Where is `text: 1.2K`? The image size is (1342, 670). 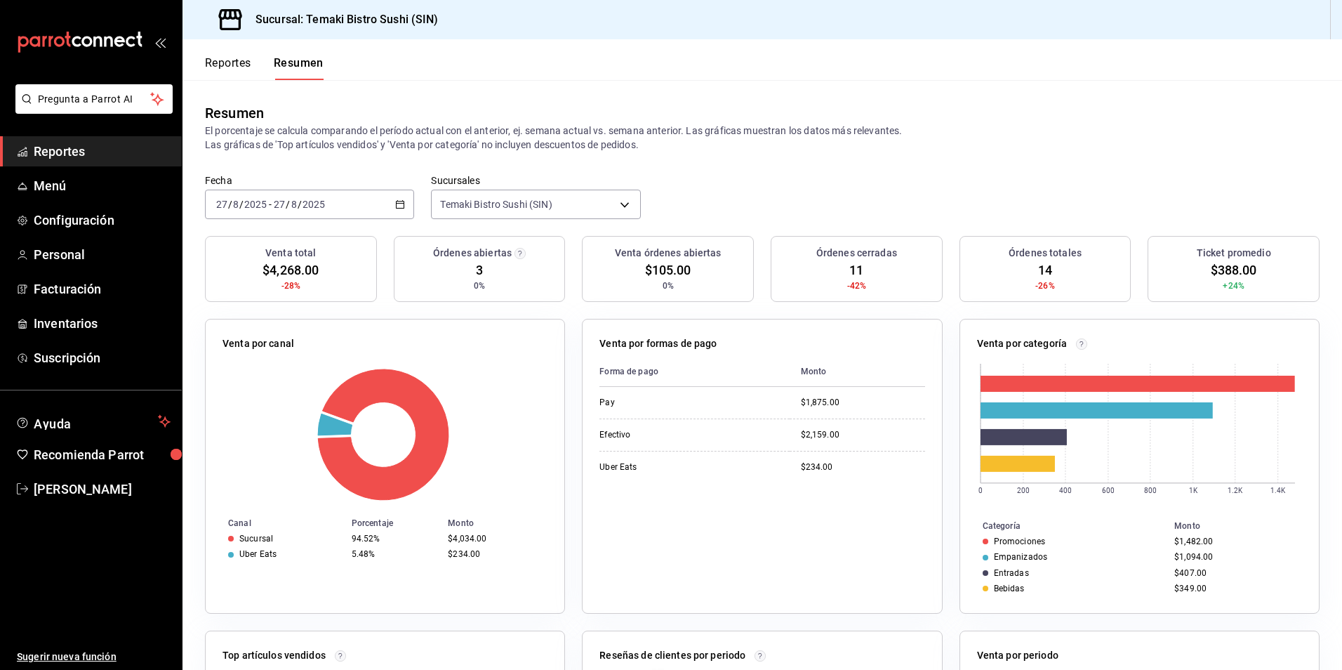
text: 1.2K is located at coordinates (1236, 490).